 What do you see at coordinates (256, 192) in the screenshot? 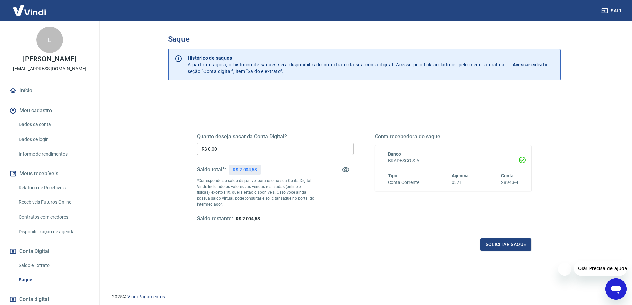
I see `p: *Corresponde ao saldo disponível para uso na sua Conta Digital Vindi. Incluindo os valores das ve...` at bounding box center [256, 192].